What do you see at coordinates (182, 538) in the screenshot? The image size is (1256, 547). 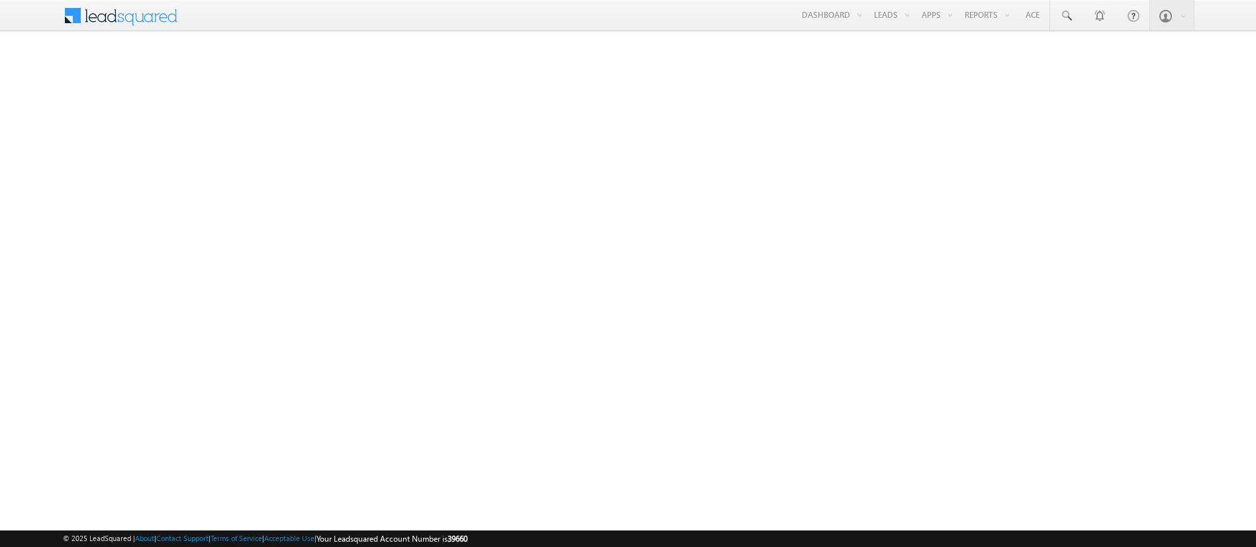 I see `a: Contact Support` at bounding box center [182, 538].